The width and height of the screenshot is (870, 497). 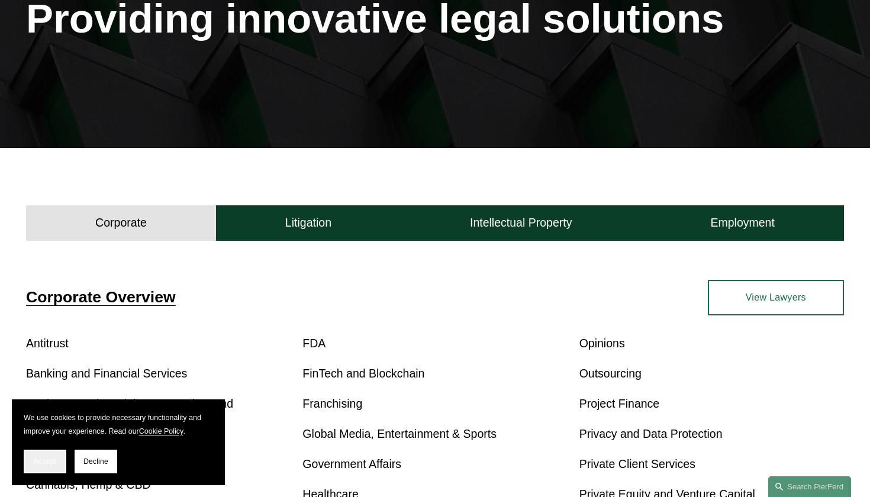 I want to click on a: Project Finance, so click(x=619, y=403).